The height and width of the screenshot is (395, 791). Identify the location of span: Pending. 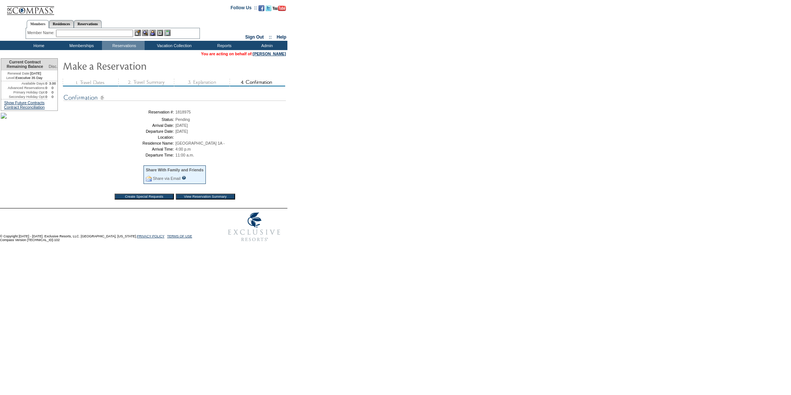
(182, 119).